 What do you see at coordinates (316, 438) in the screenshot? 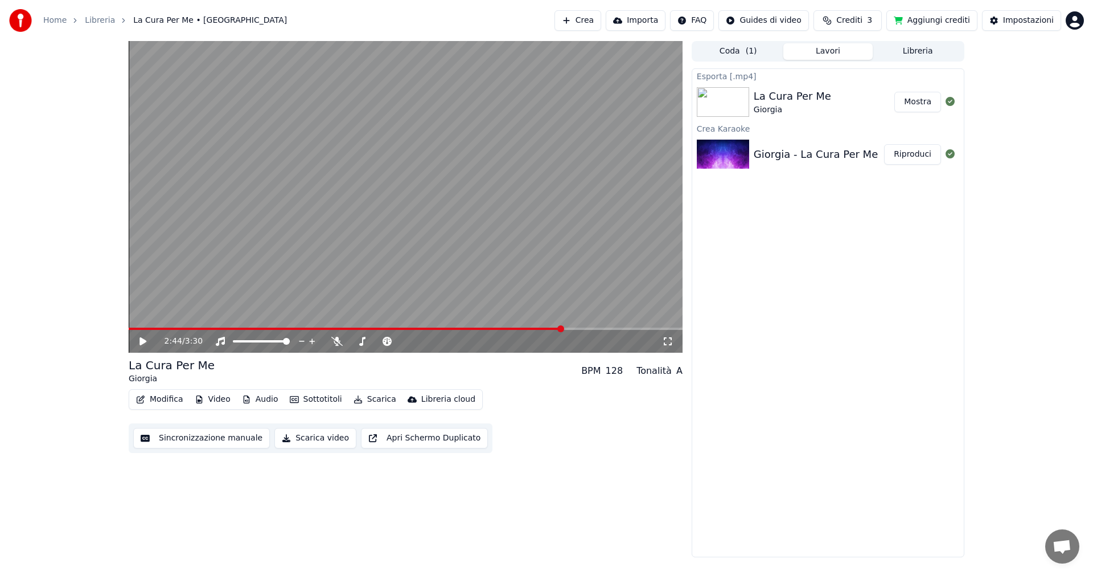
I see `button: Scarica video` at bounding box center [316, 438].